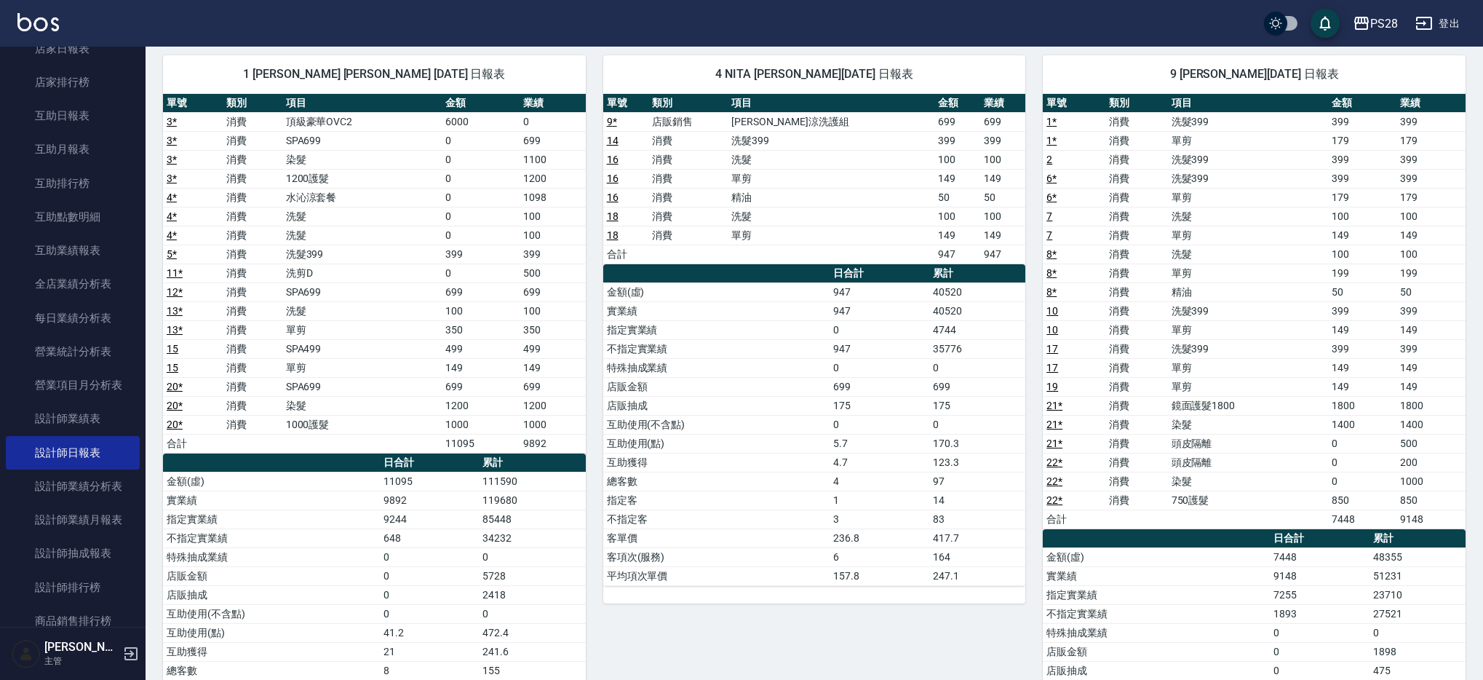  Describe the element at coordinates (73, 520) in the screenshot. I see `a: 設計師業績月報表` at that location.